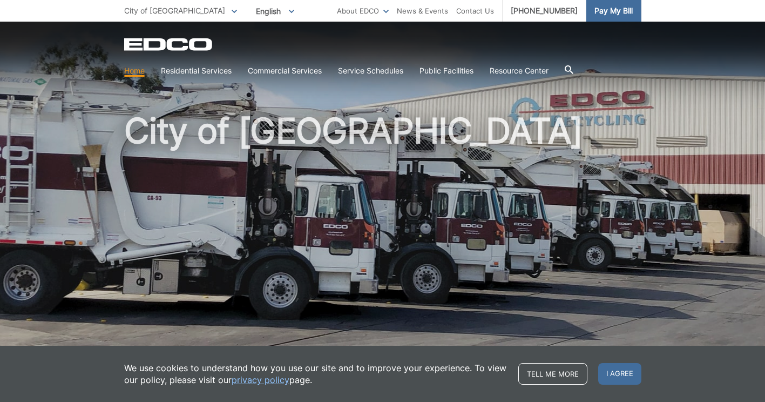 The width and height of the screenshot is (765, 402). Describe the element at coordinates (260, 380) in the screenshot. I see `a: privacy policy` at that location.